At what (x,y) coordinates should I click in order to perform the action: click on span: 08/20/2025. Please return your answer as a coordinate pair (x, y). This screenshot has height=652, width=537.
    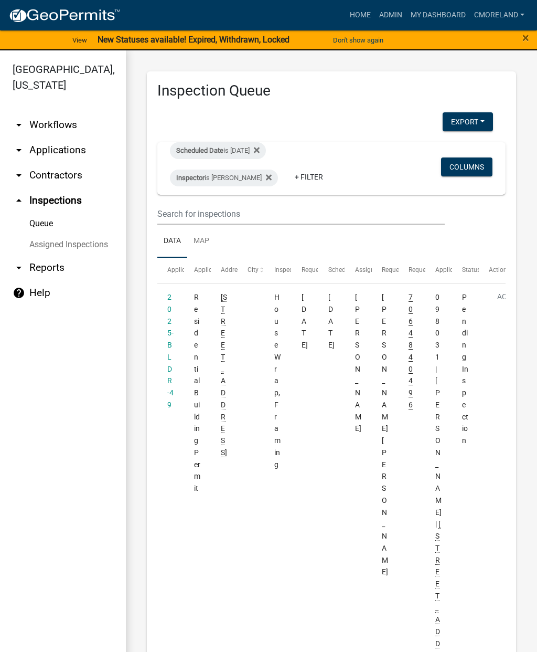
    Looking at the image, I should click on (305, 321).